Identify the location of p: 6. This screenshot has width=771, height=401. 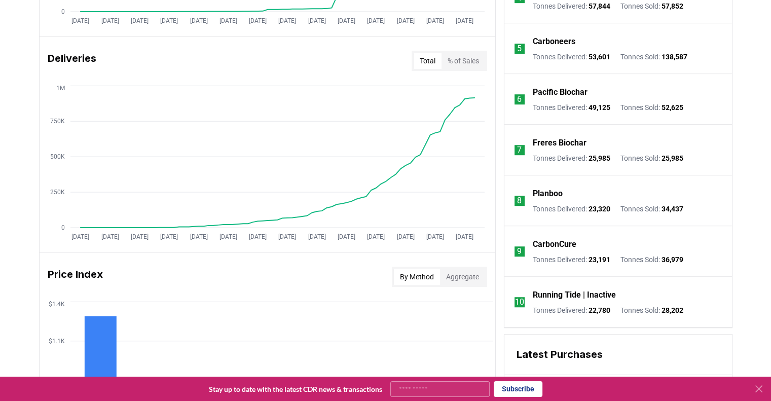
(519, 99).